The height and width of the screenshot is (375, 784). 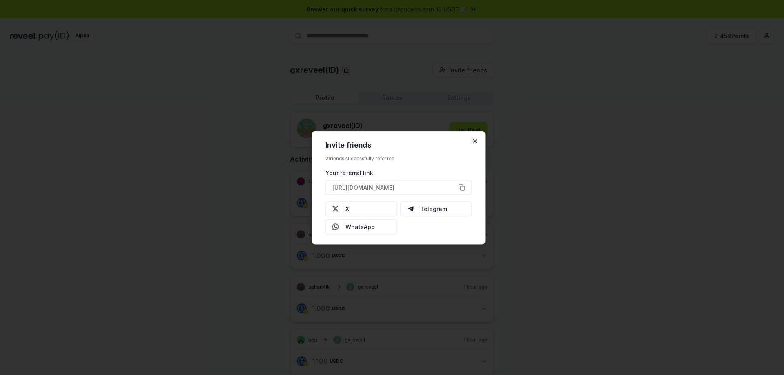 I want to click on button: Telegram, so click(x=436, y=208).